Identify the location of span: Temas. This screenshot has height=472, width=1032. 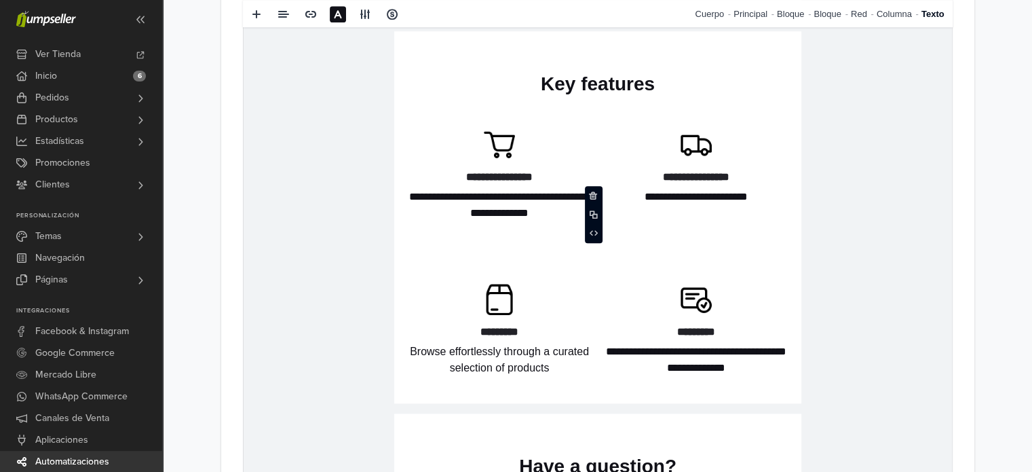
(48, 236).